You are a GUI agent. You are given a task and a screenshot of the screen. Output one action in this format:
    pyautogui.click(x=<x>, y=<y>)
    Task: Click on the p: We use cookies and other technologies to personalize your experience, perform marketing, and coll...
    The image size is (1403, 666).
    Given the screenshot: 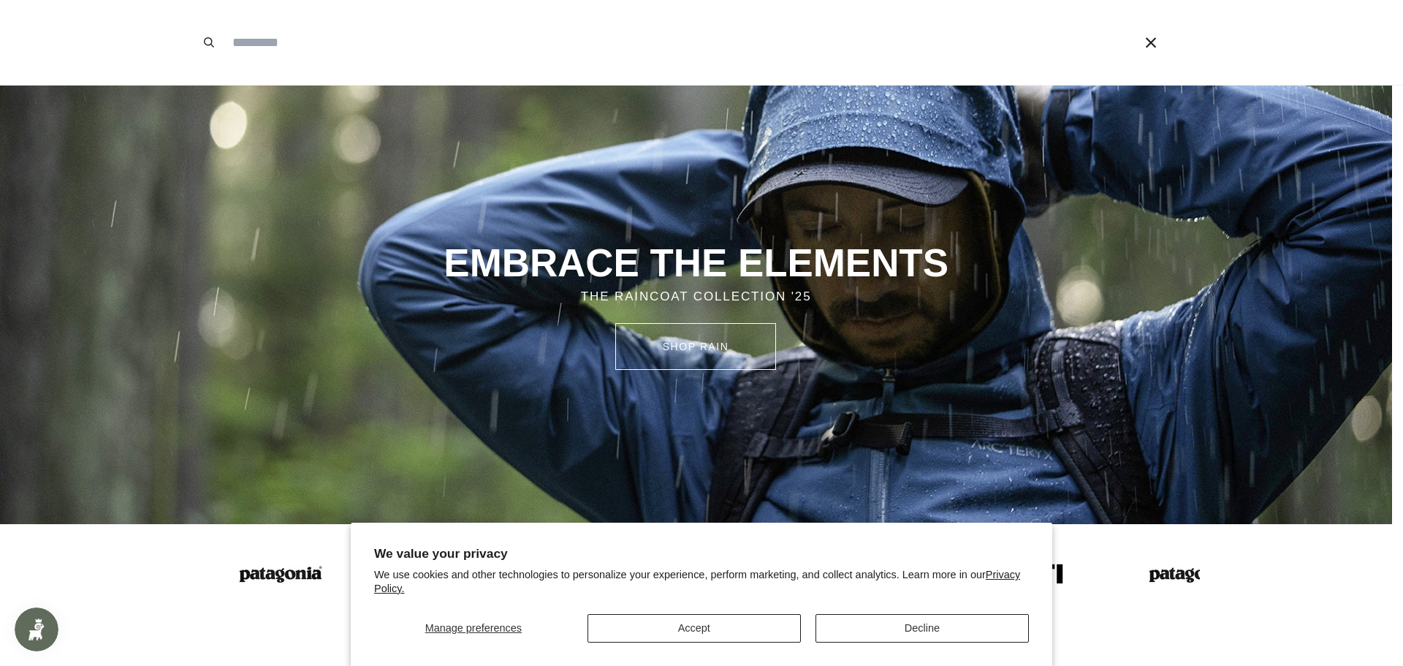 What is the action you would take?
    pyautogui.click(x=701, y=582)
    